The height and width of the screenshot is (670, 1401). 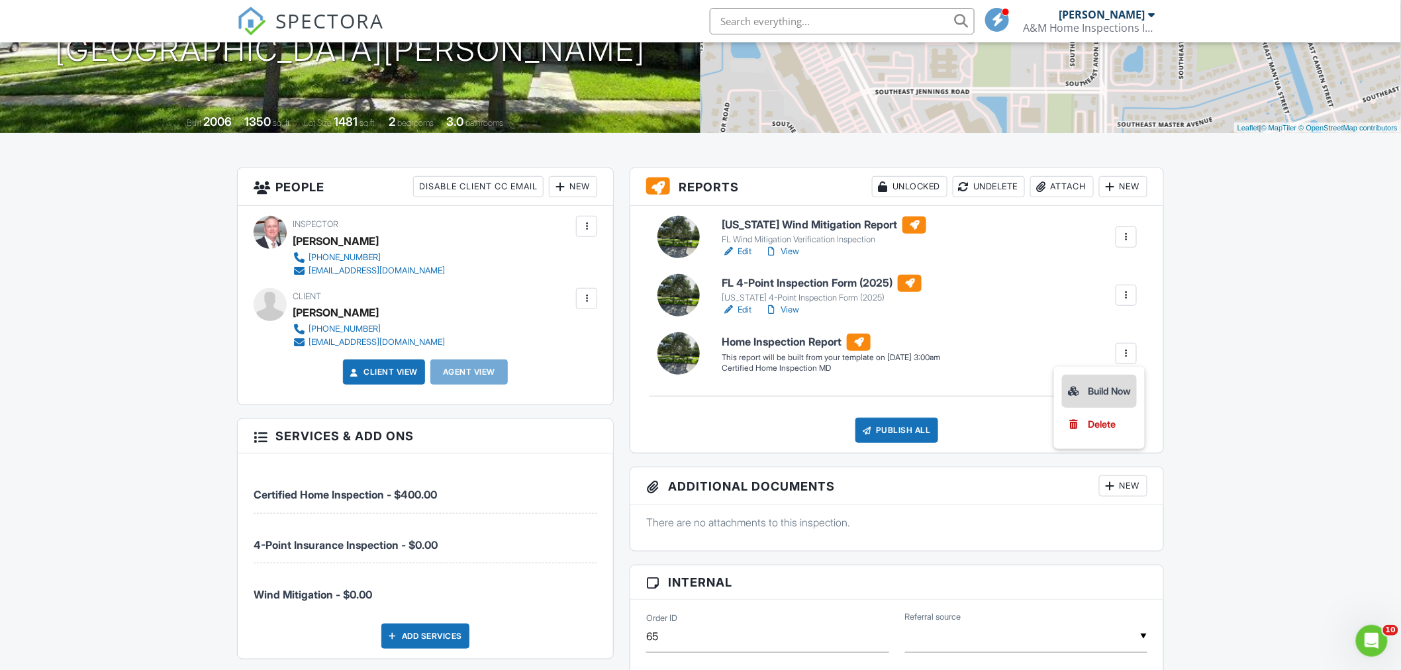 I want to click on span: sq.ft., so click(x=367, y=122).